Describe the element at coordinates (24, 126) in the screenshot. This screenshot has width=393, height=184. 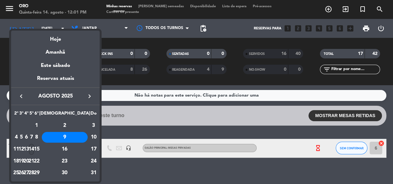
I see `td: AGO` at that location.